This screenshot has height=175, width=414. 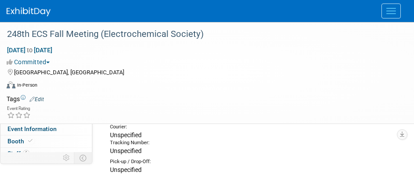 I want to click on span: Booth, so click(x=21, y=141).